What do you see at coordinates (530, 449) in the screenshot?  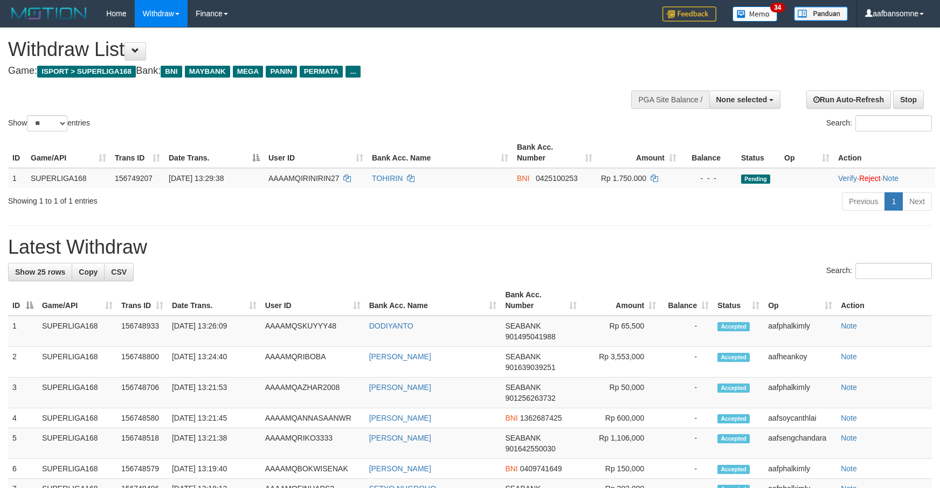 I see `span: Copy 901642550030 to clipboard` at bounding box center [530, 449].